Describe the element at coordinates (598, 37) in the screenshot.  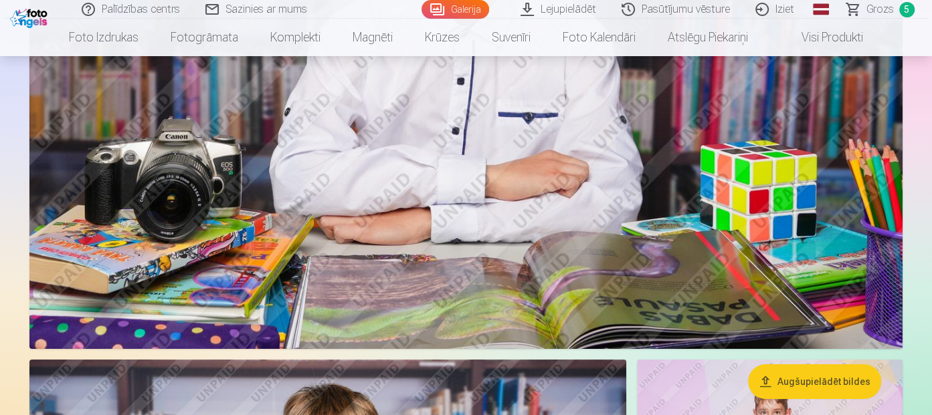
I see `a: Foto kalendāri` at that location.